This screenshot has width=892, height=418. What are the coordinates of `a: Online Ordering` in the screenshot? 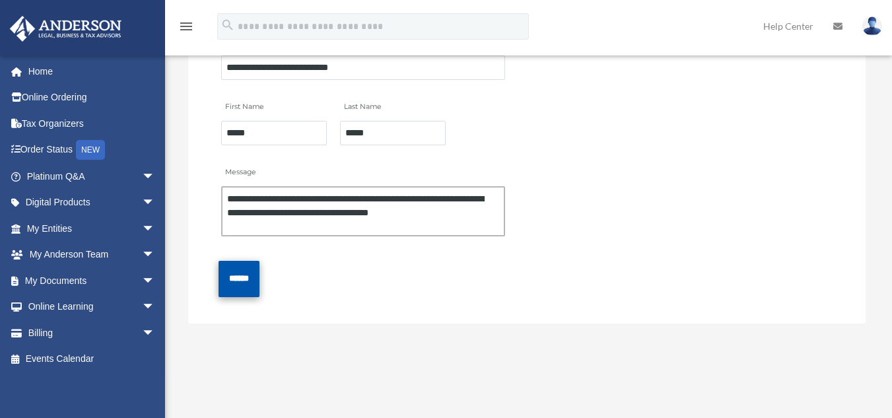 It's located at (92, 98).